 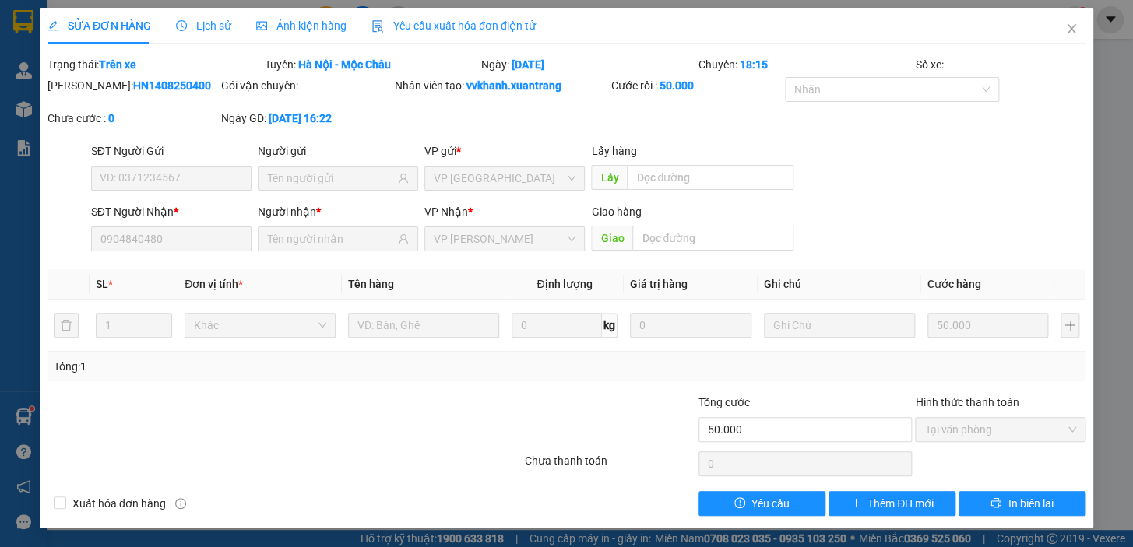 What do you see at coordinates (172, 86) in the screenshot?
I see `b: HN1408250400` at bounding box center [172, 86].